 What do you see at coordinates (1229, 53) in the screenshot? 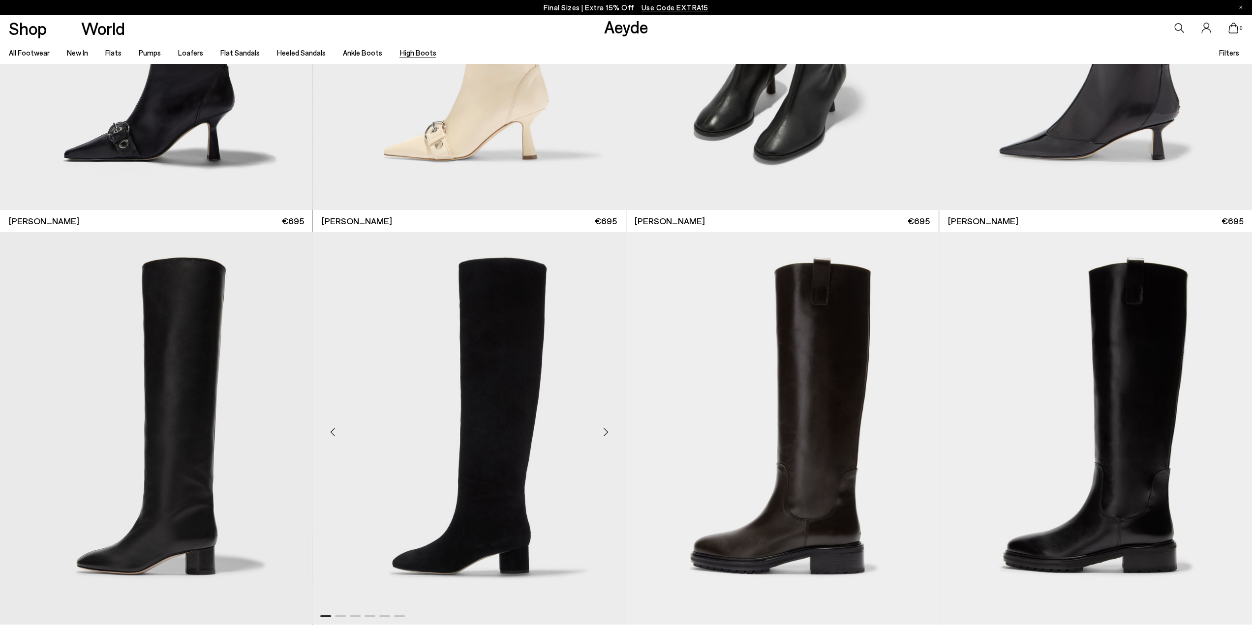
I see `span: Filters` at bounding box center [1229, 53].